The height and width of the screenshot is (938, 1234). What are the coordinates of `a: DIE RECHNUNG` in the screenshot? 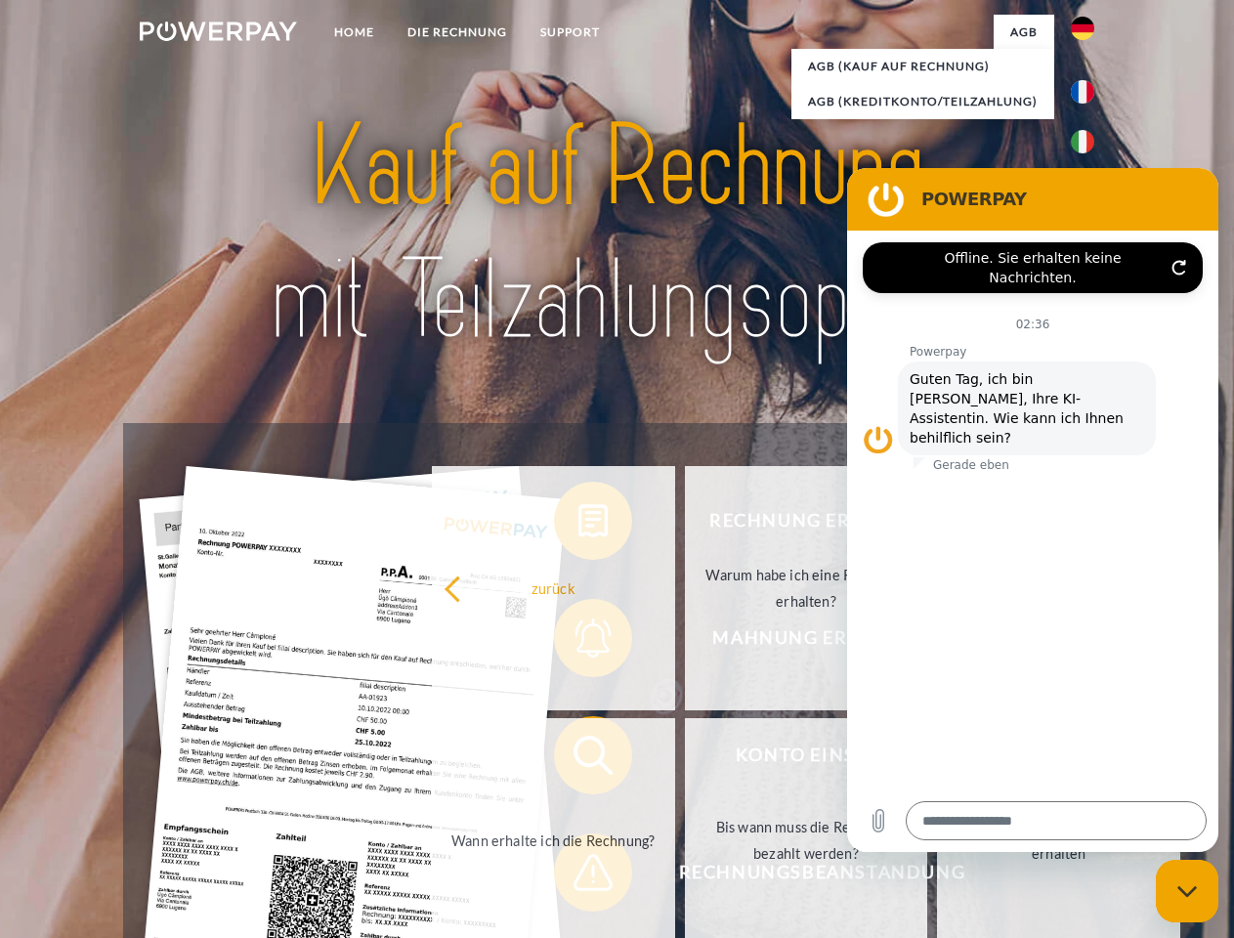 It's located at (457, 32).